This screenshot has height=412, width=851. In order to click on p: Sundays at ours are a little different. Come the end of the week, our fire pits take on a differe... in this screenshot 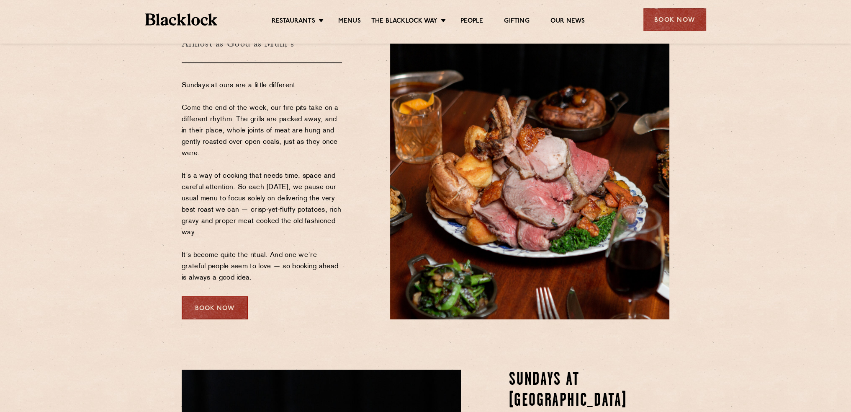, I will do `click(262, 182)`.